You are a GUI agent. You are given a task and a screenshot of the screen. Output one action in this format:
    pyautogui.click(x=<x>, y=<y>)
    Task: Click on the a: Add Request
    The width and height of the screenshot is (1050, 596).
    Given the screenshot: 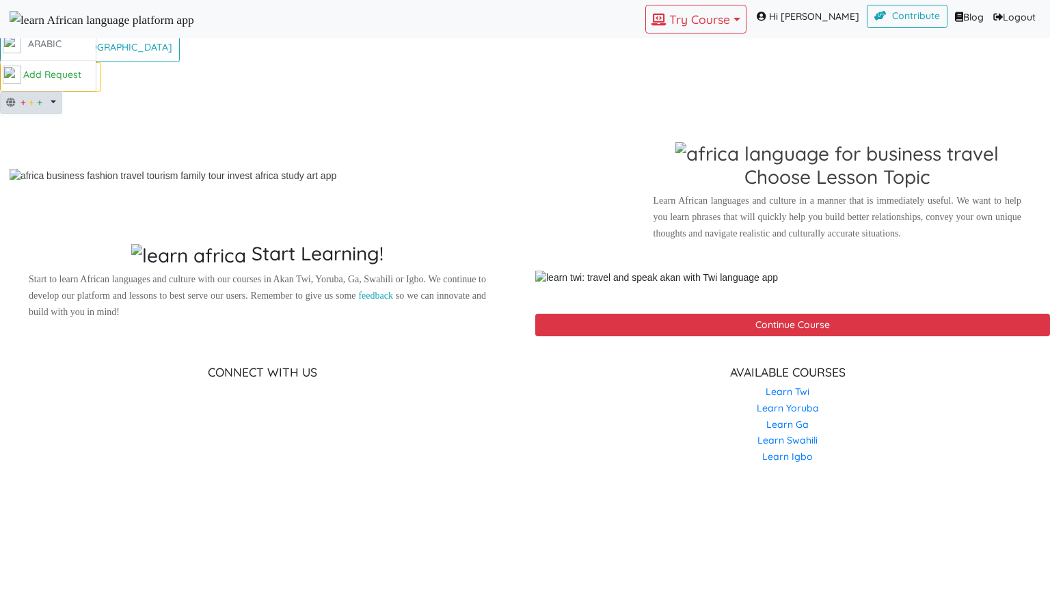 What is the action you would take?
    pyautogui.click(x=41, y=75)
    